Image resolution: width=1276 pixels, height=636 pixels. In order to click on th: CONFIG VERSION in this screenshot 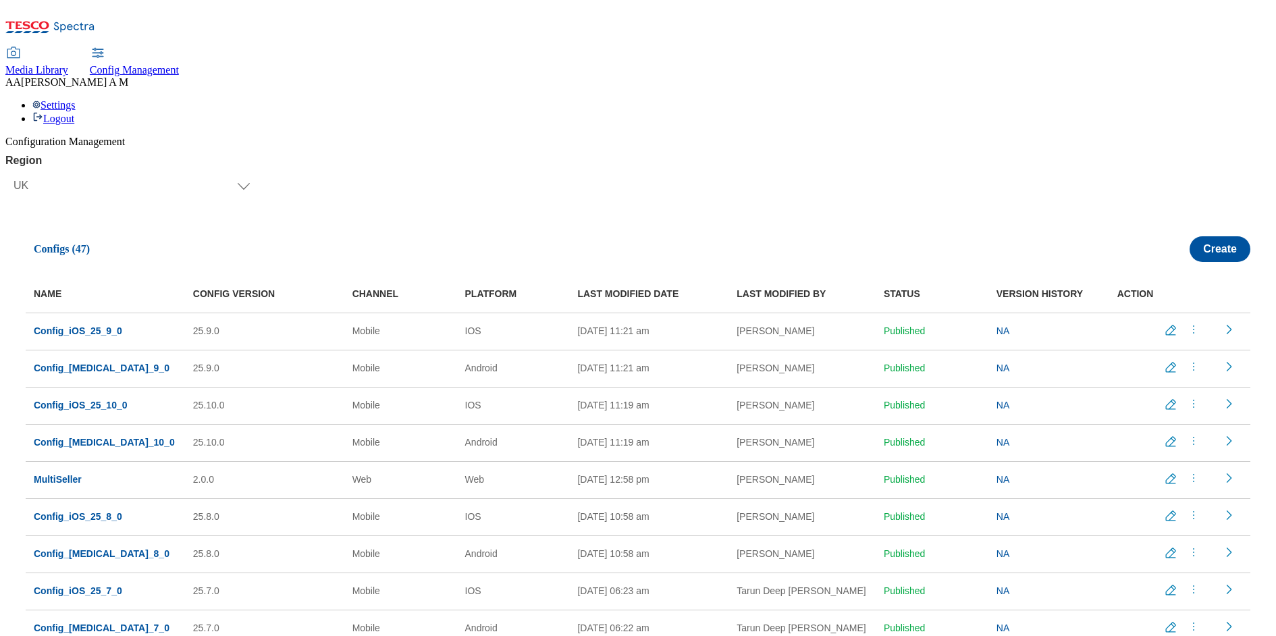, I will do `click(265, 294)`.